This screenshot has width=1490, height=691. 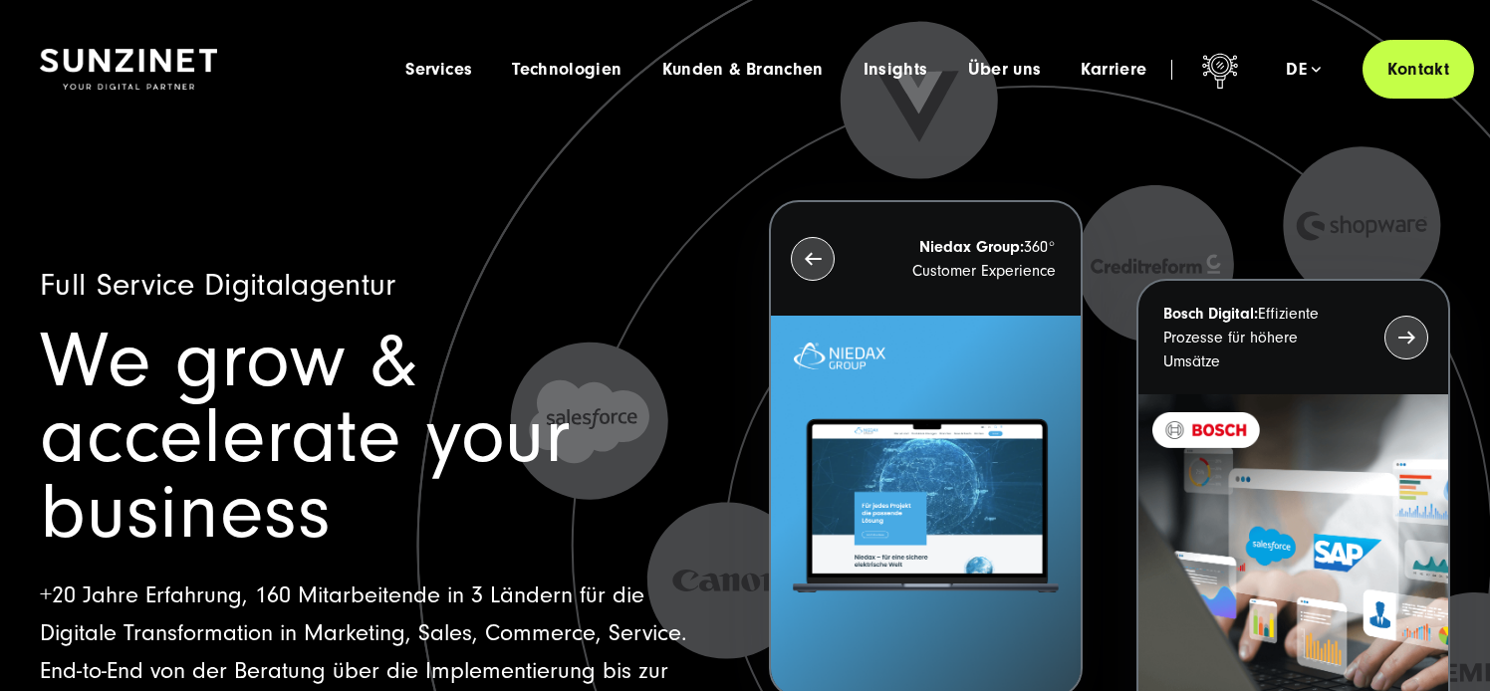 I want to click on a: Technologien, so click(x=567, y=70).